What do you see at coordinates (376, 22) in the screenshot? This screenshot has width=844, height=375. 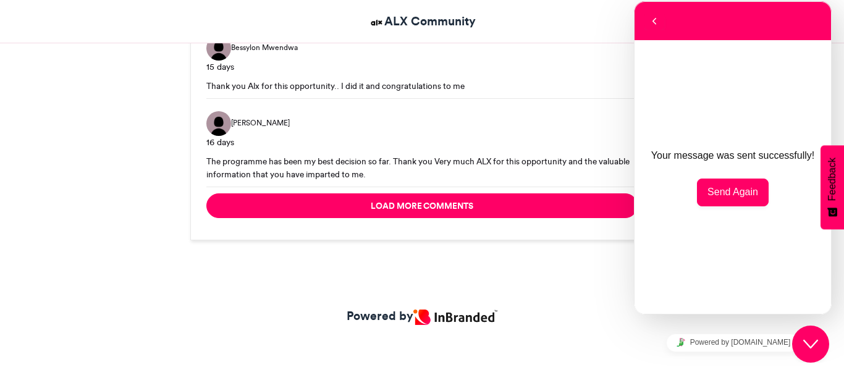 I see `img: ALX Community` at bounding box center [376, 22].